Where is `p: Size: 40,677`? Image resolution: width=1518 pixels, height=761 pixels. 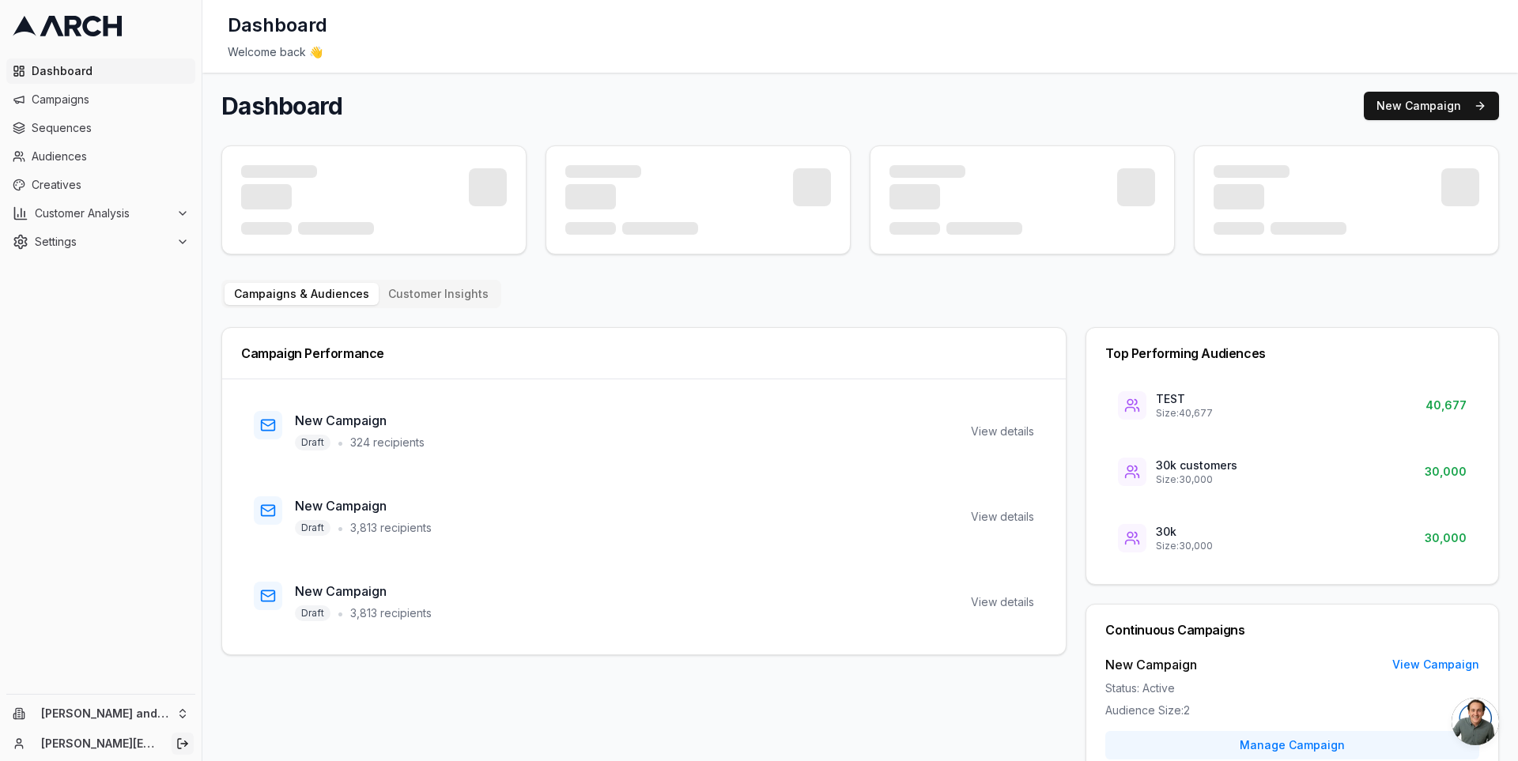
p: Size: 40,677 is located at coordinates (1184, 413).